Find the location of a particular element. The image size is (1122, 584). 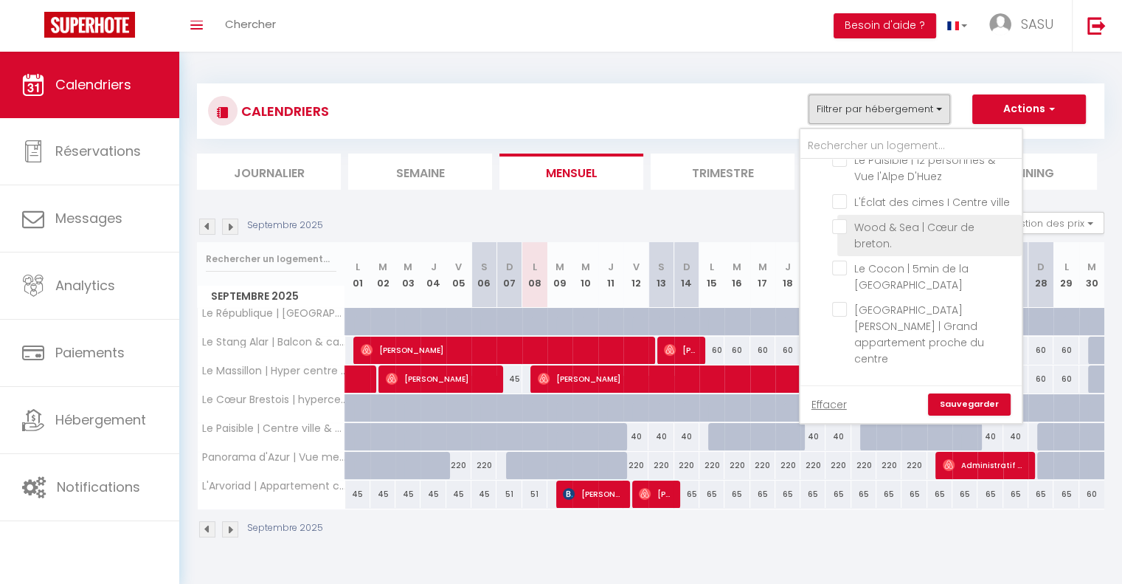

th: 15 is located at coordinates (712, 274).